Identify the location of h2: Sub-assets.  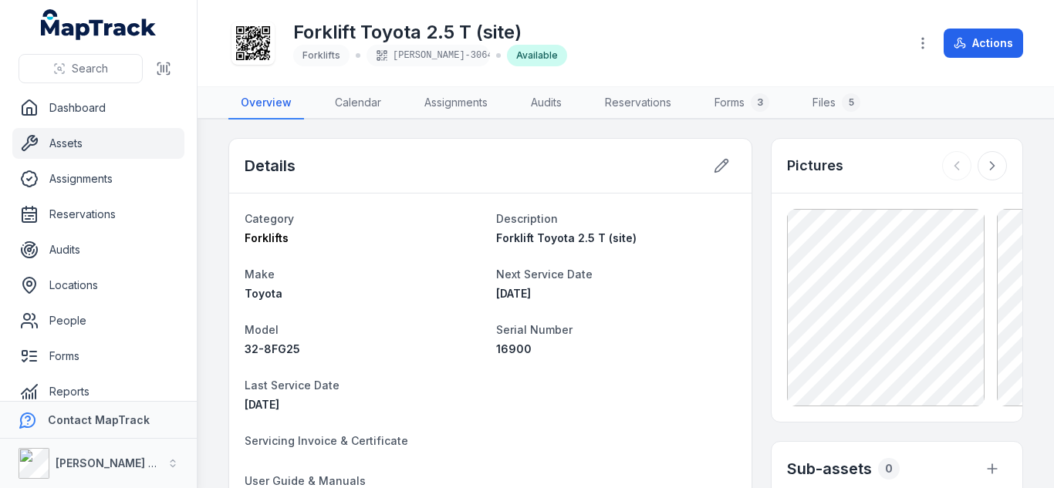
(829, 469).